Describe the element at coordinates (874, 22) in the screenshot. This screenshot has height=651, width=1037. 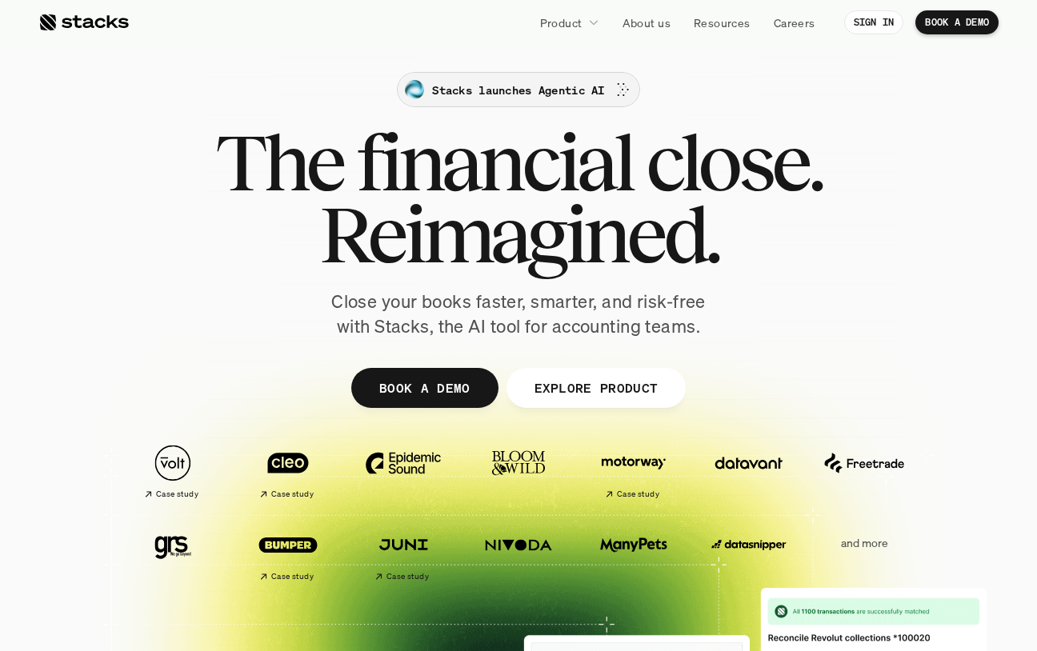
I see `a: SIGN IN` at that location.